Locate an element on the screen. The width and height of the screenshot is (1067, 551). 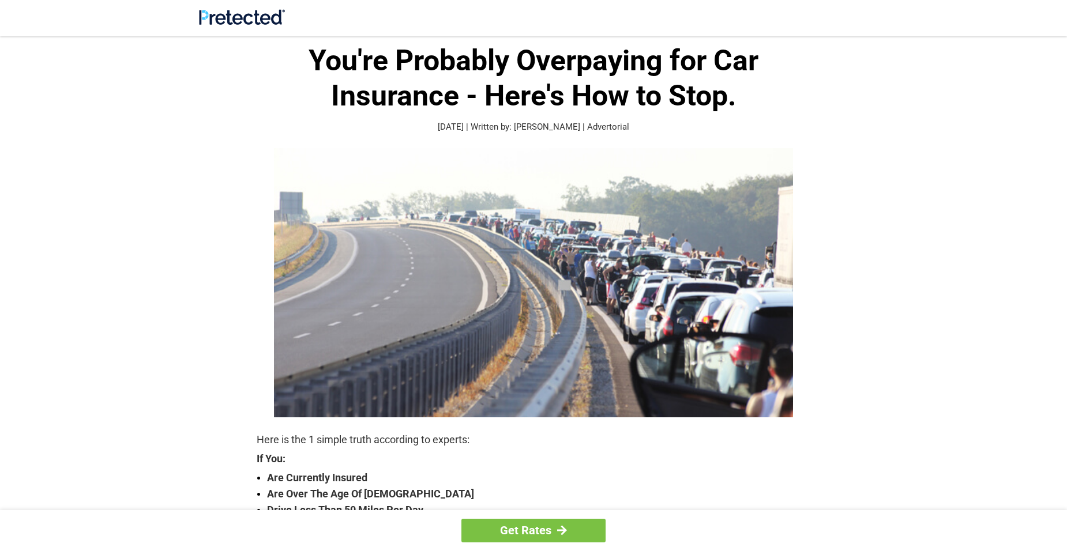
a: Get Rates is located at coordinates (533, 530).